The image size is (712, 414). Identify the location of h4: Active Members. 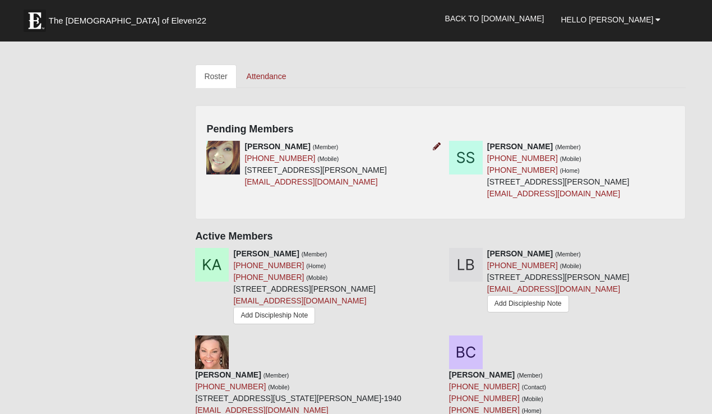
(440, 236).